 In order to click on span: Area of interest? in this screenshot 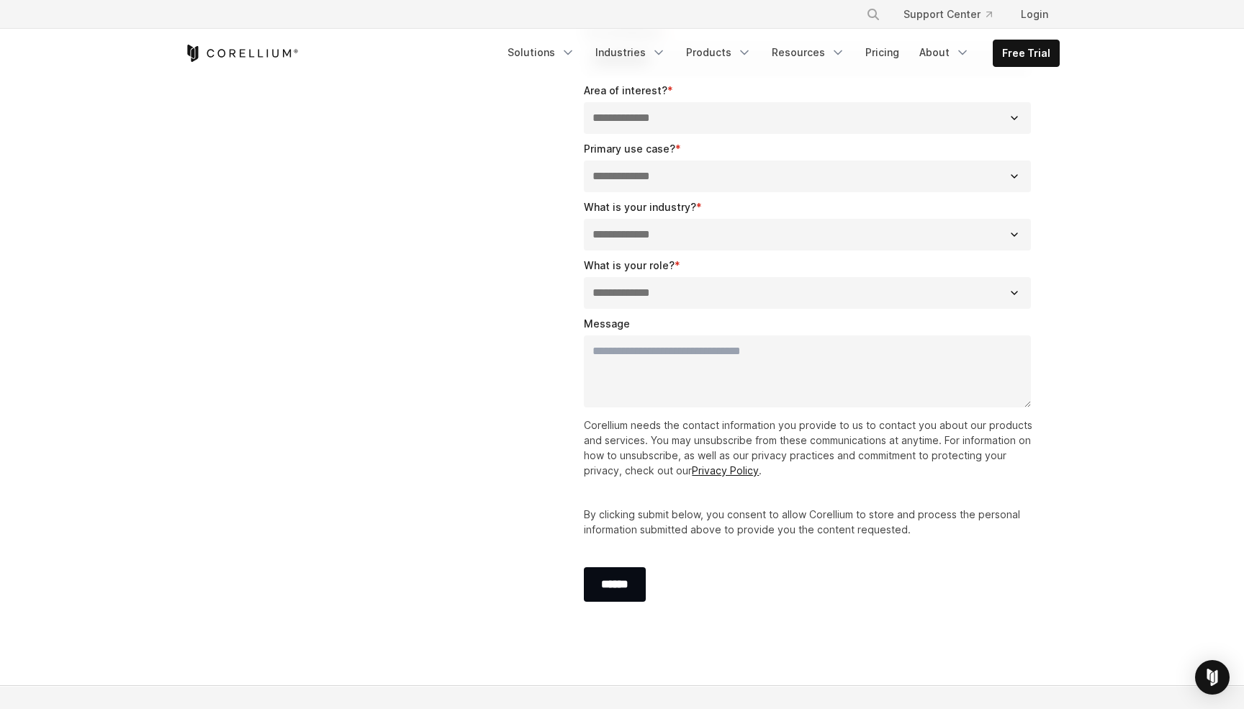, I will do `click(626, 90)`.